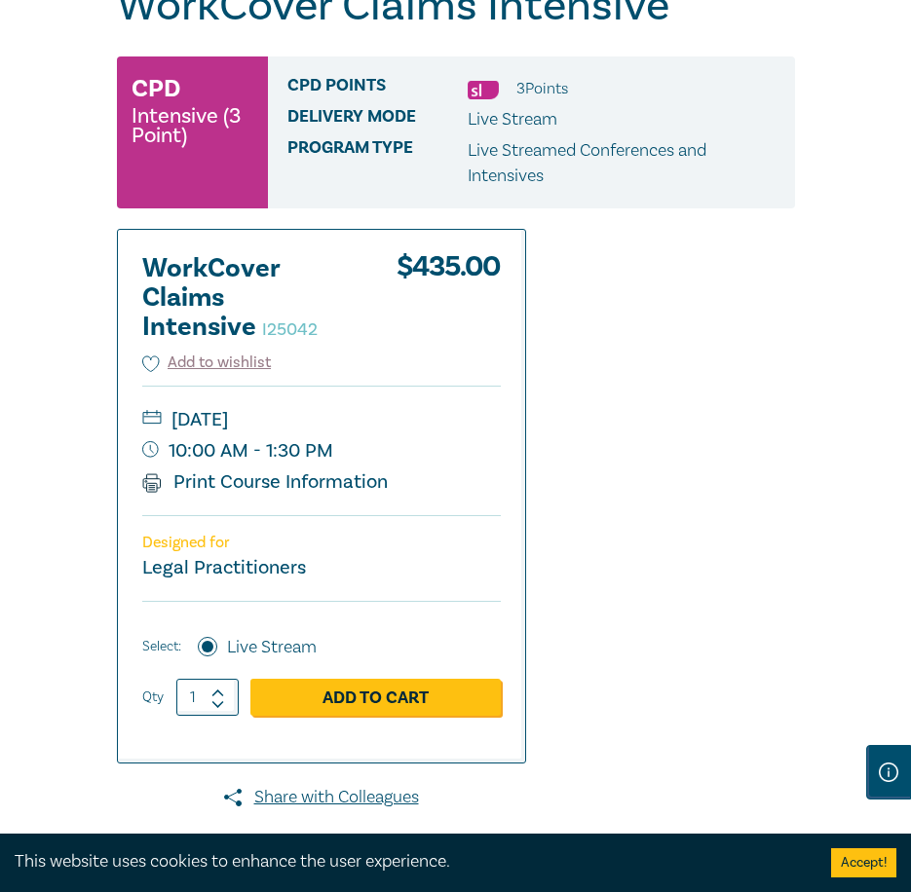 This screenshot has width=911, height=892. What do you see at coordinates (377, 120) in the screenshot?
I see `span: Delivery Mode` at bounding box center [377, 120].